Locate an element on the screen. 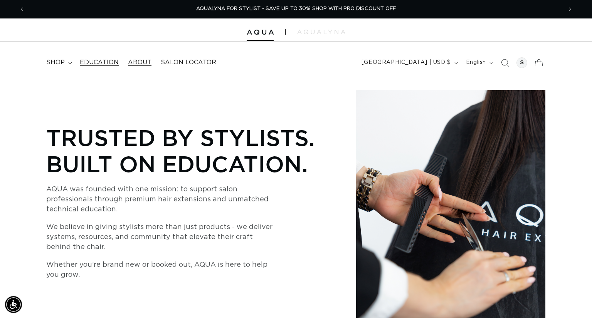  img: aqualyna.com is located at coordinates (321, 32).